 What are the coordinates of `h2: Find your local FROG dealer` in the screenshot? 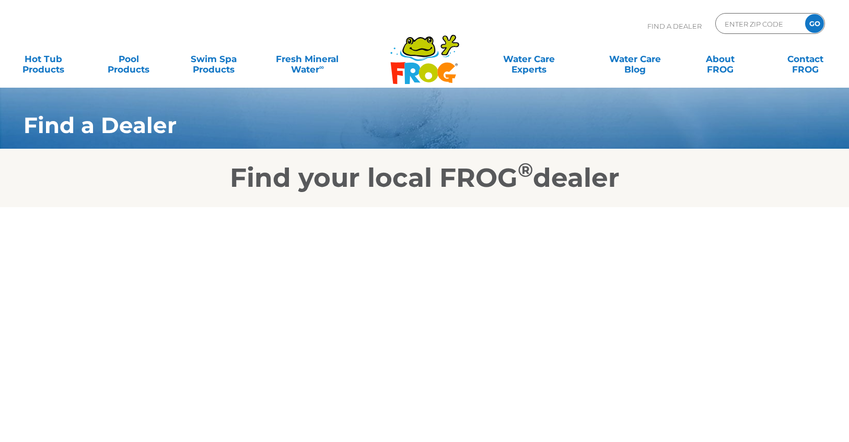 It's located at (424, 178).